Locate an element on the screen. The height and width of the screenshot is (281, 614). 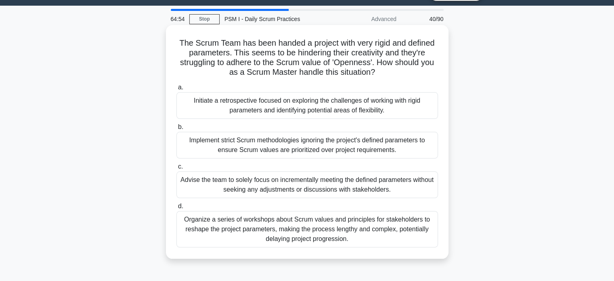
span: b. is located at coordinates (181, 126).